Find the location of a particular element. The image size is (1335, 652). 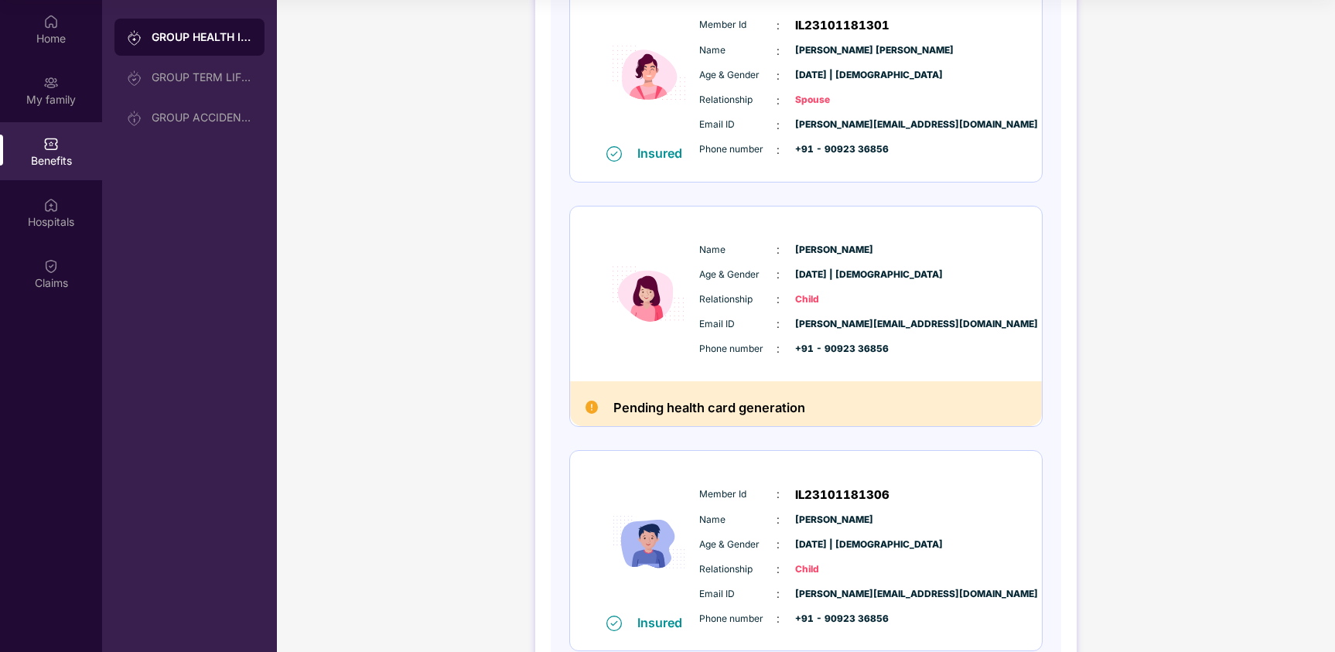

img: svg+xml;base64,PHN2ZyBpZD0iSG9zcGl0YWxzIiB4bWxucz0iaHR0cDovL3d3dy53My5vcmcvMjAwMC9zdmciIHdpZHRoPS... is located at coordinates (51, 205).